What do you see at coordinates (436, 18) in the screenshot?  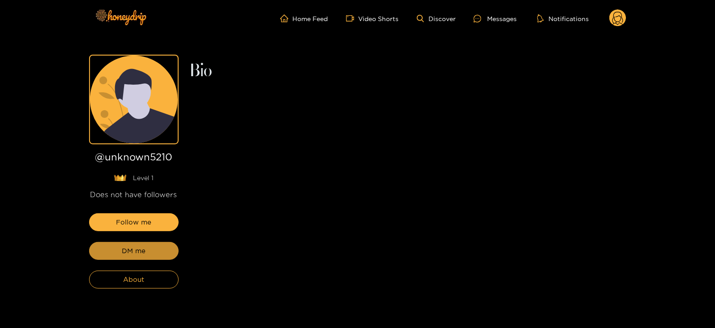 I see `a: Discover` at bounding box center [436, 18].